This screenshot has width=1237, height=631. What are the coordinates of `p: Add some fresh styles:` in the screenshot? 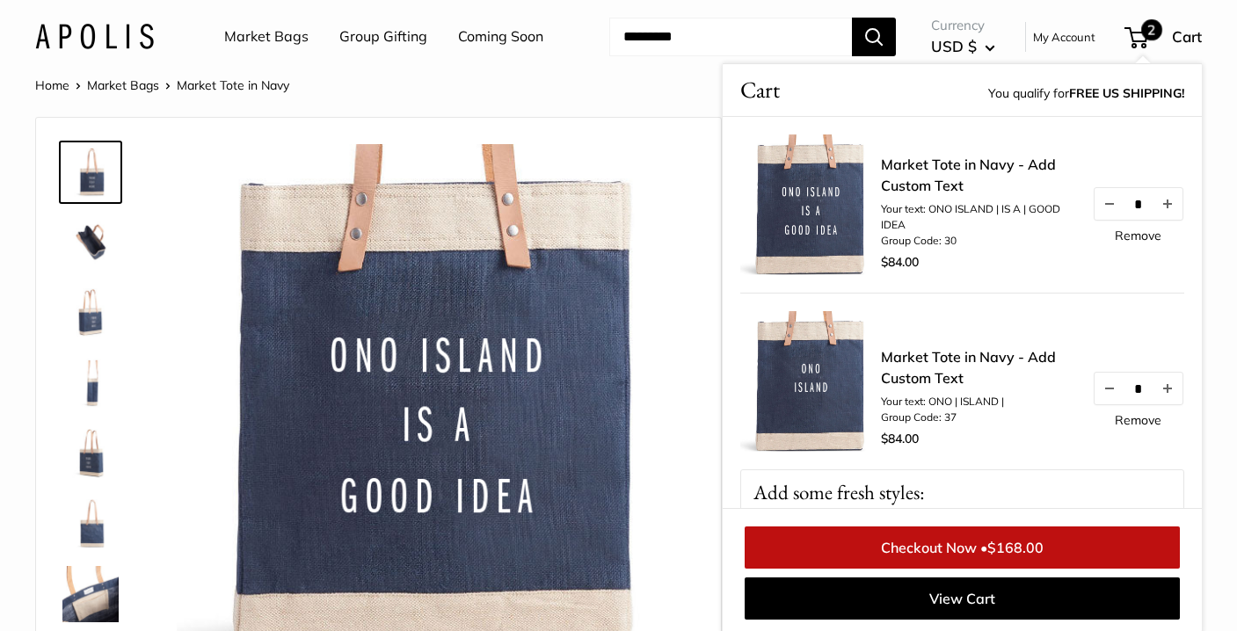 It's located at (962, 492).